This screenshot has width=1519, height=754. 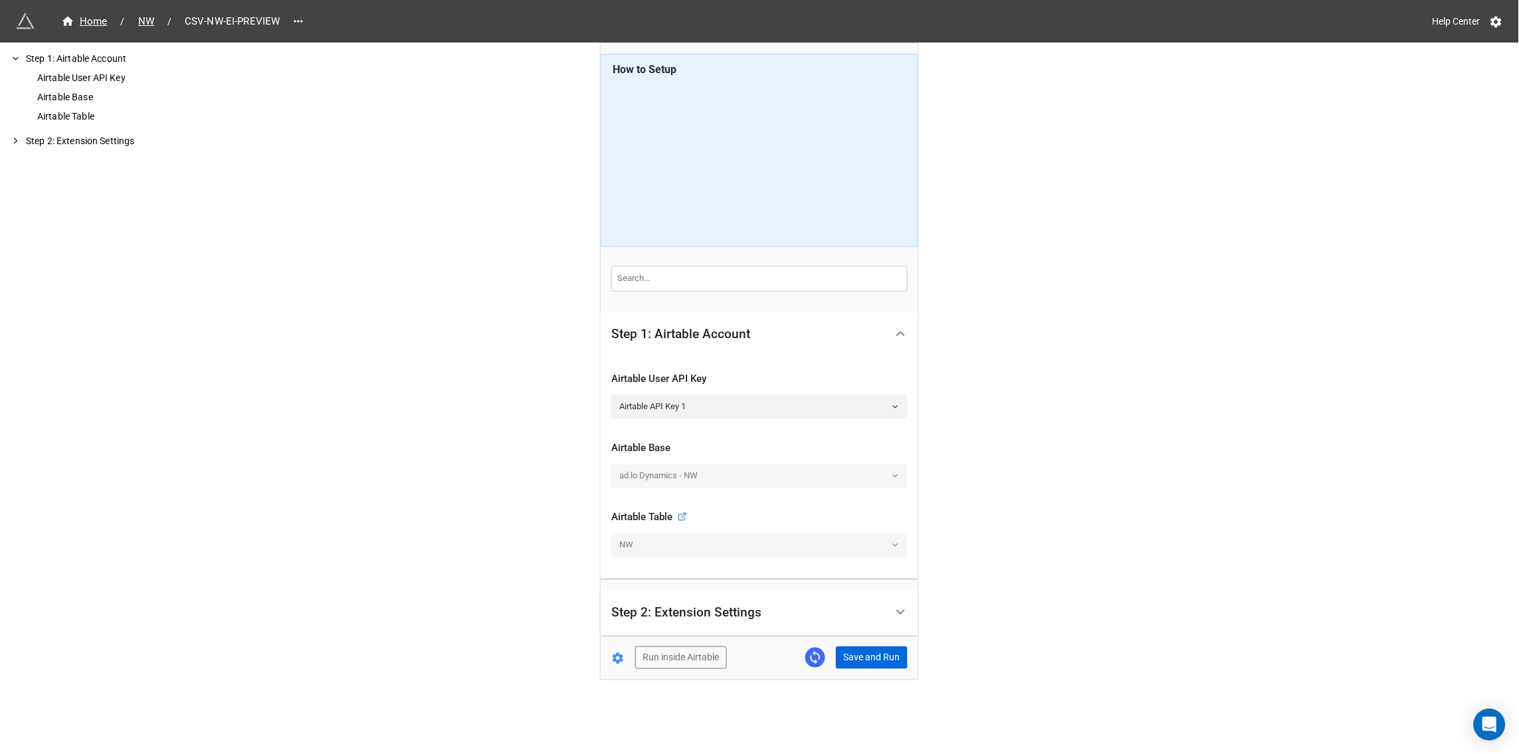 I want to click on span: NW, so click(x=146, y=21).